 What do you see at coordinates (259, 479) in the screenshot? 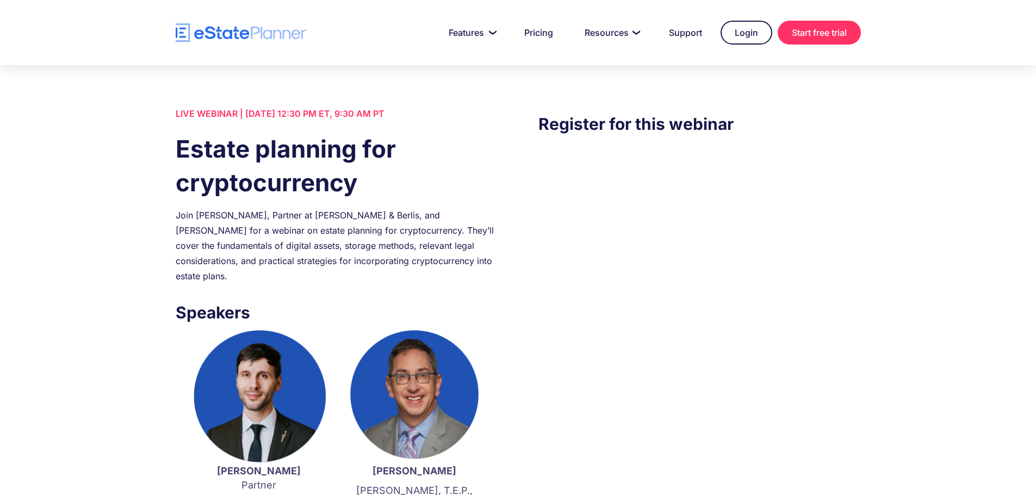
I see `p: Partner` at bounding box center [259, 479].